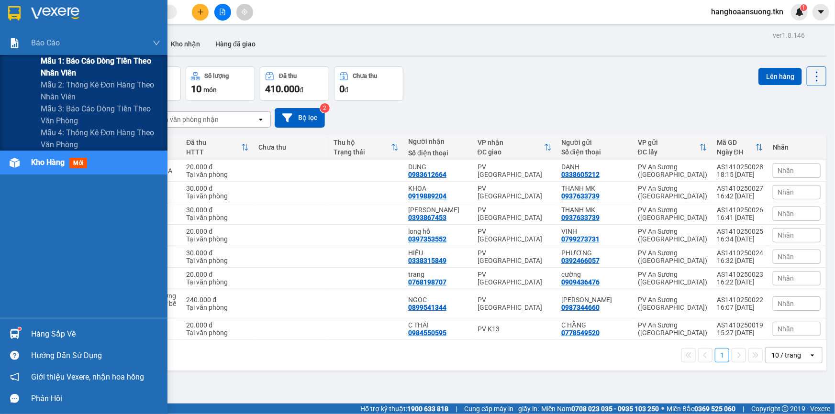 This screenshot has width=835, height=414. I want to click on button: Hàng đã giao, so click(235, 44).